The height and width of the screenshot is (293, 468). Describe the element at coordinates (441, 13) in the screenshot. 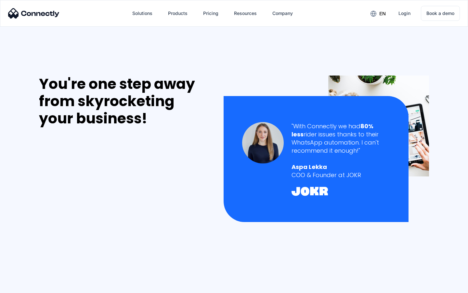

I see `a: Book a demo` at that location.